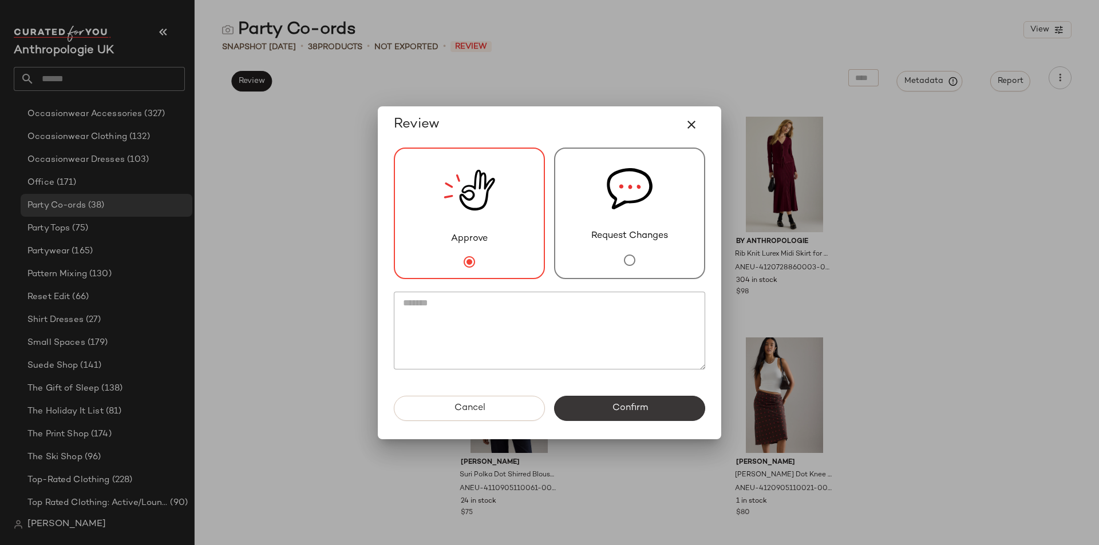 The height and width of the screenshot is (545, 1099). What do you see at coordinates (629, 408) in the screenshot?
I see `span: Confirm` at bounding box center [629, 408].